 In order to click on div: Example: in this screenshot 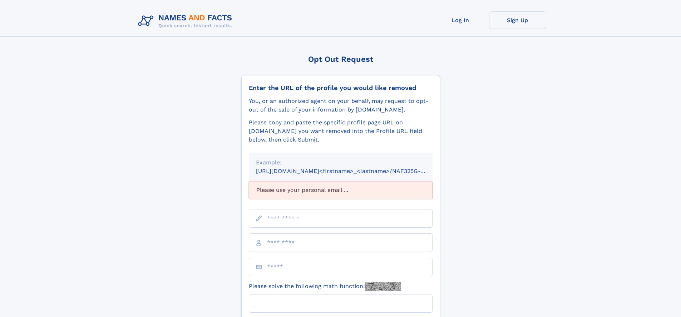, I will do `click(340, 163)`.